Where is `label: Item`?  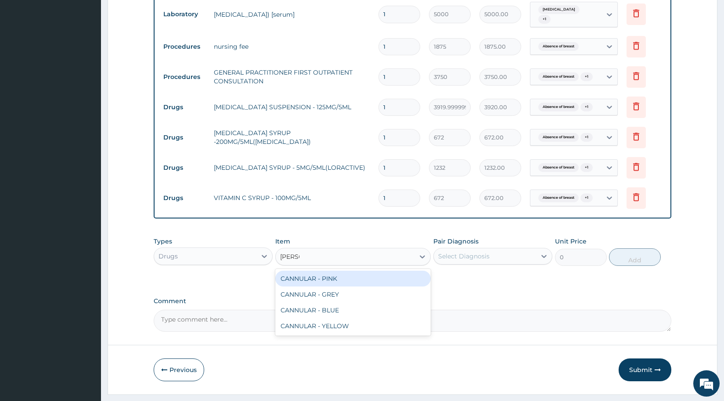 label: Item is located at coordinates (283, 241).